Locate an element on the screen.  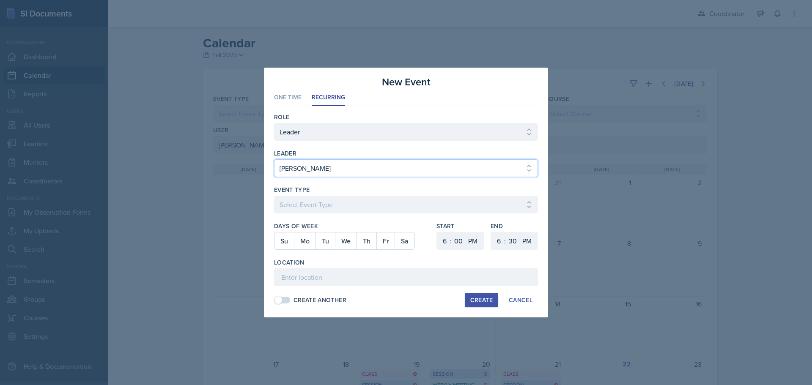
li: One Time is located at coordinates (287, 98).